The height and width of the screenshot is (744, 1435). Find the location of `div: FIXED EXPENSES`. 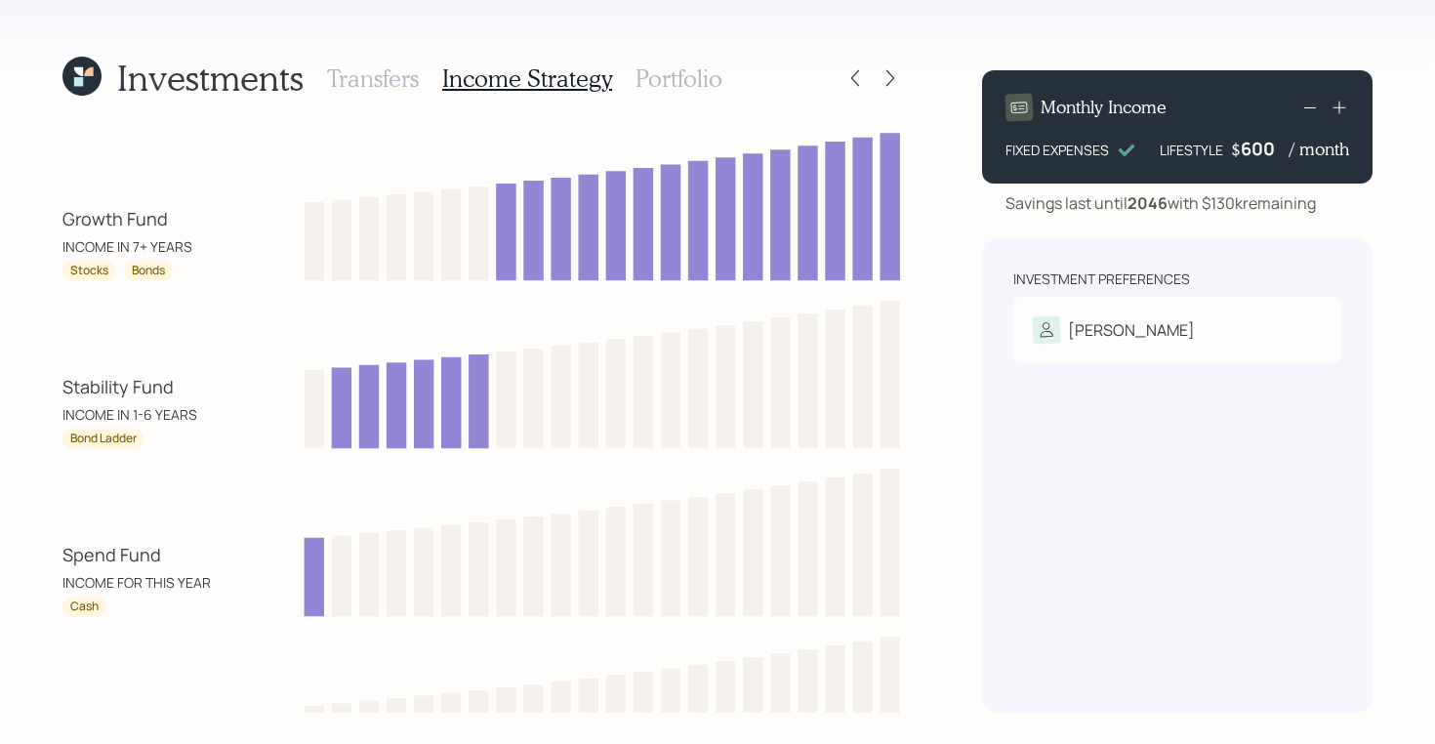

div: FIXED EXPENSES is located at coordinates (1057, 149).